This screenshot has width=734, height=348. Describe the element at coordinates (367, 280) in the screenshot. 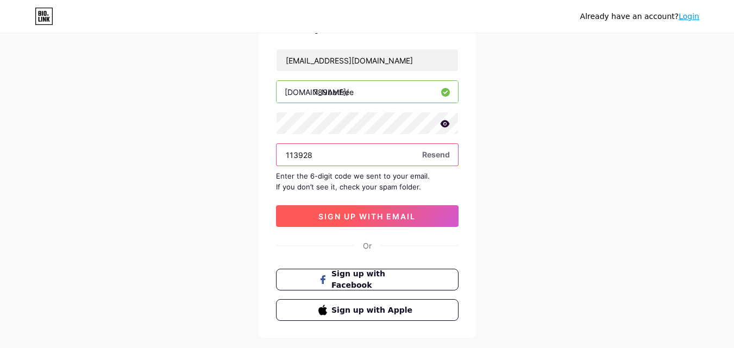

I see `button: Sign up with Facebook` at that location.